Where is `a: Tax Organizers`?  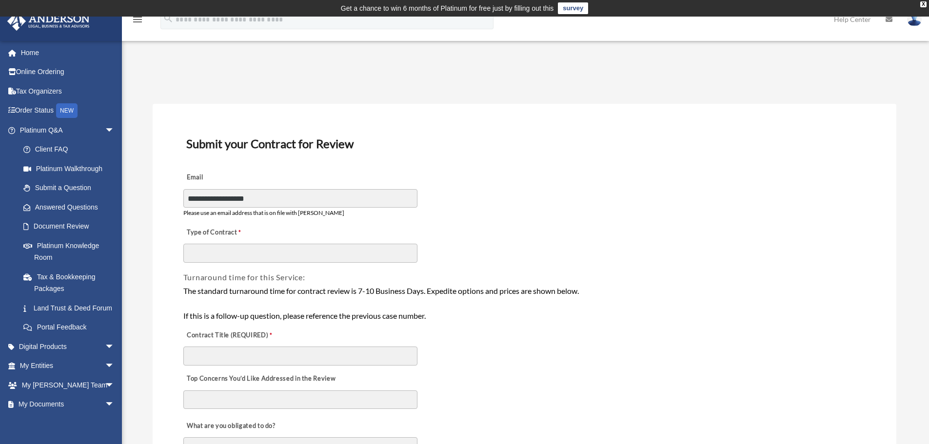
a: Tax Organizers is located at coordinates (68, 91).